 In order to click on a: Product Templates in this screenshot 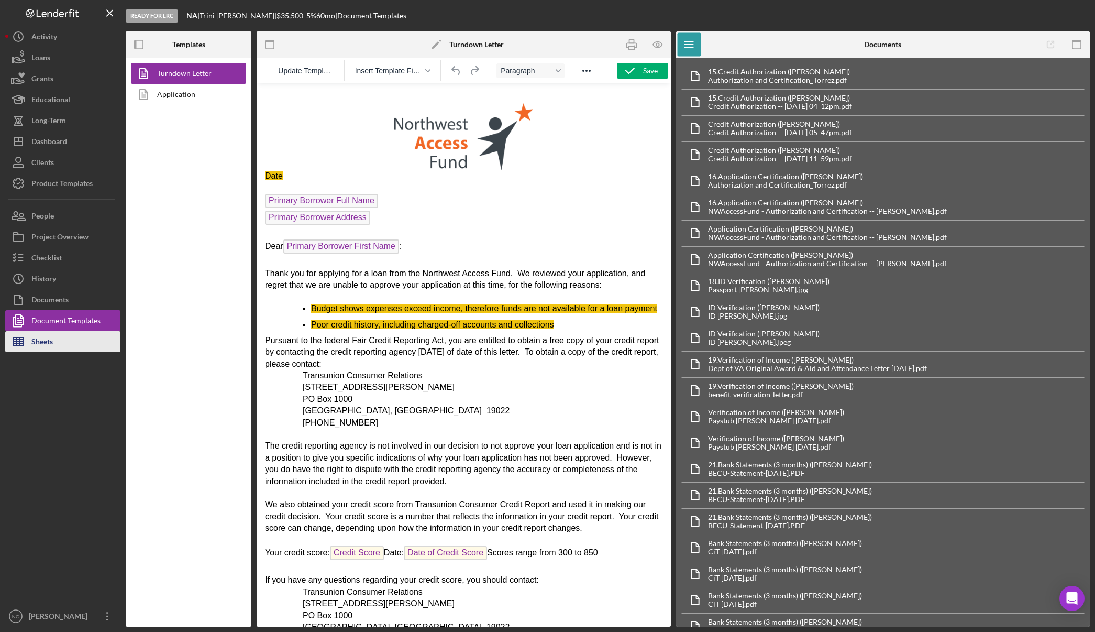, I will do `click(63, 183)`.